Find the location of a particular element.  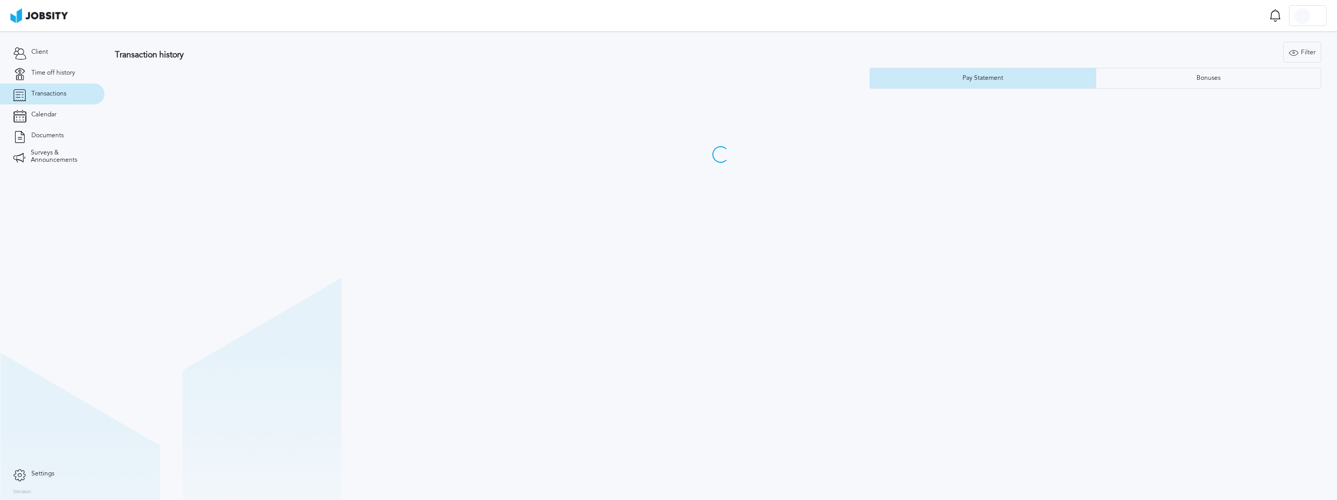

button: Filter is located at coordinates (1302, 52).